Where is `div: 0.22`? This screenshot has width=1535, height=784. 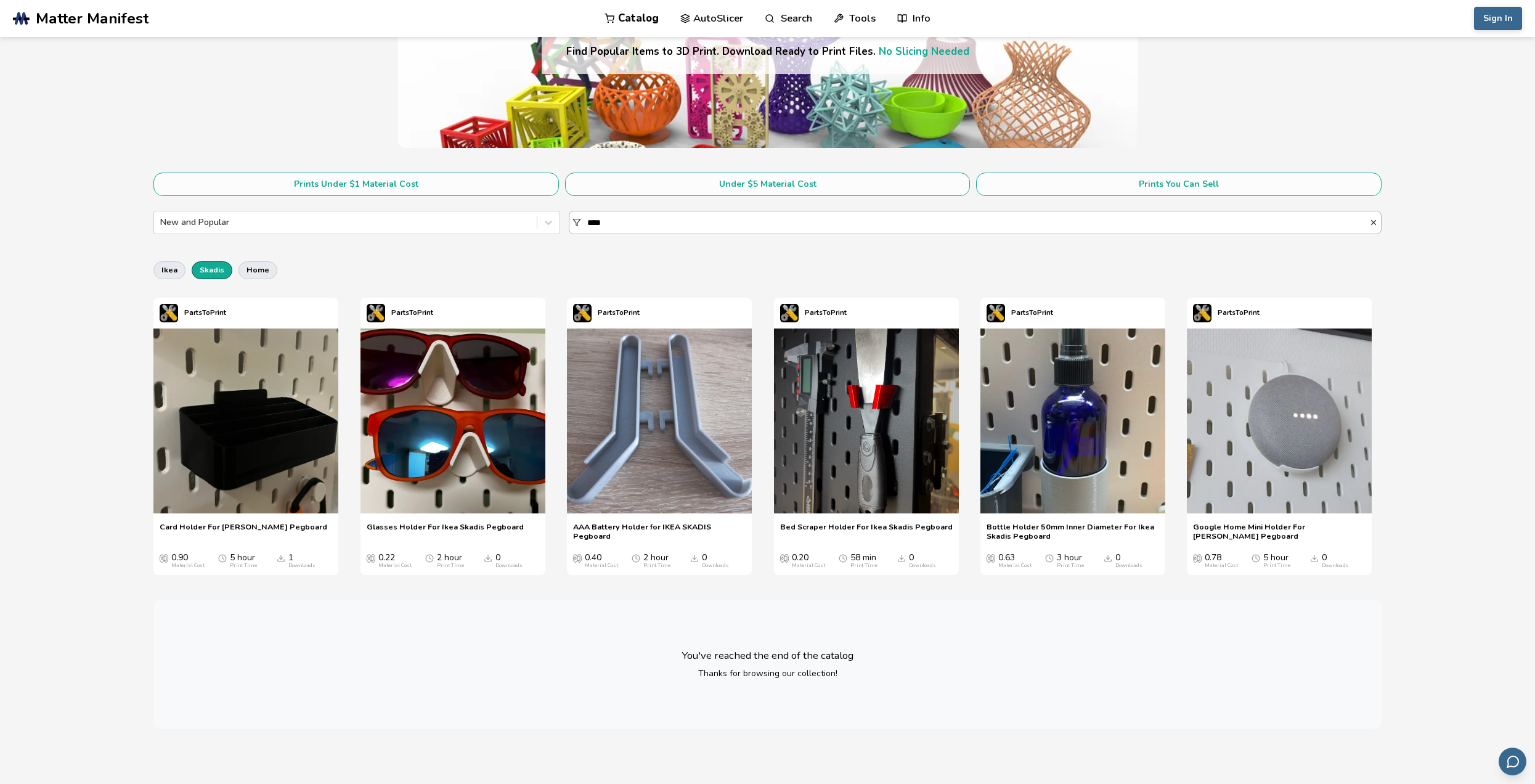
div: 0.22 is located at coordinates (395, 560).